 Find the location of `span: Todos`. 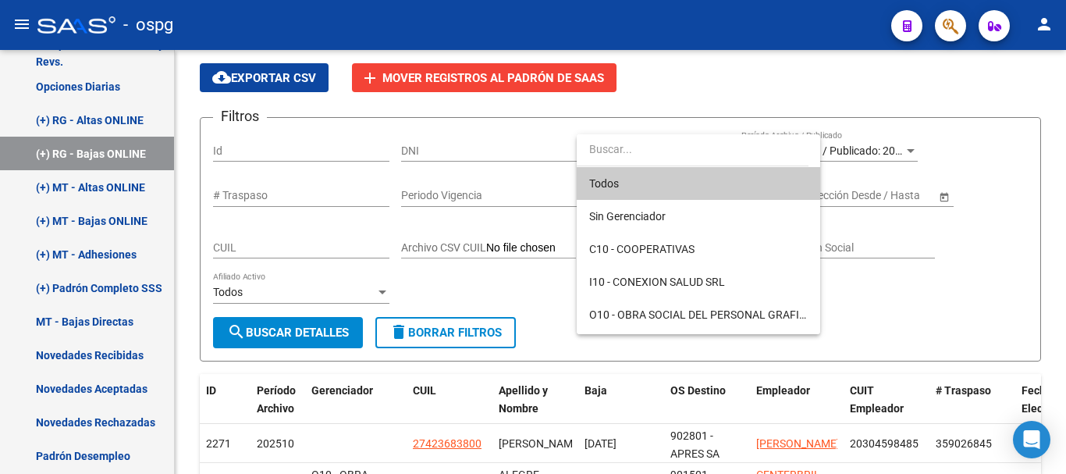

span: Todos is located at coordinates (699, 183).